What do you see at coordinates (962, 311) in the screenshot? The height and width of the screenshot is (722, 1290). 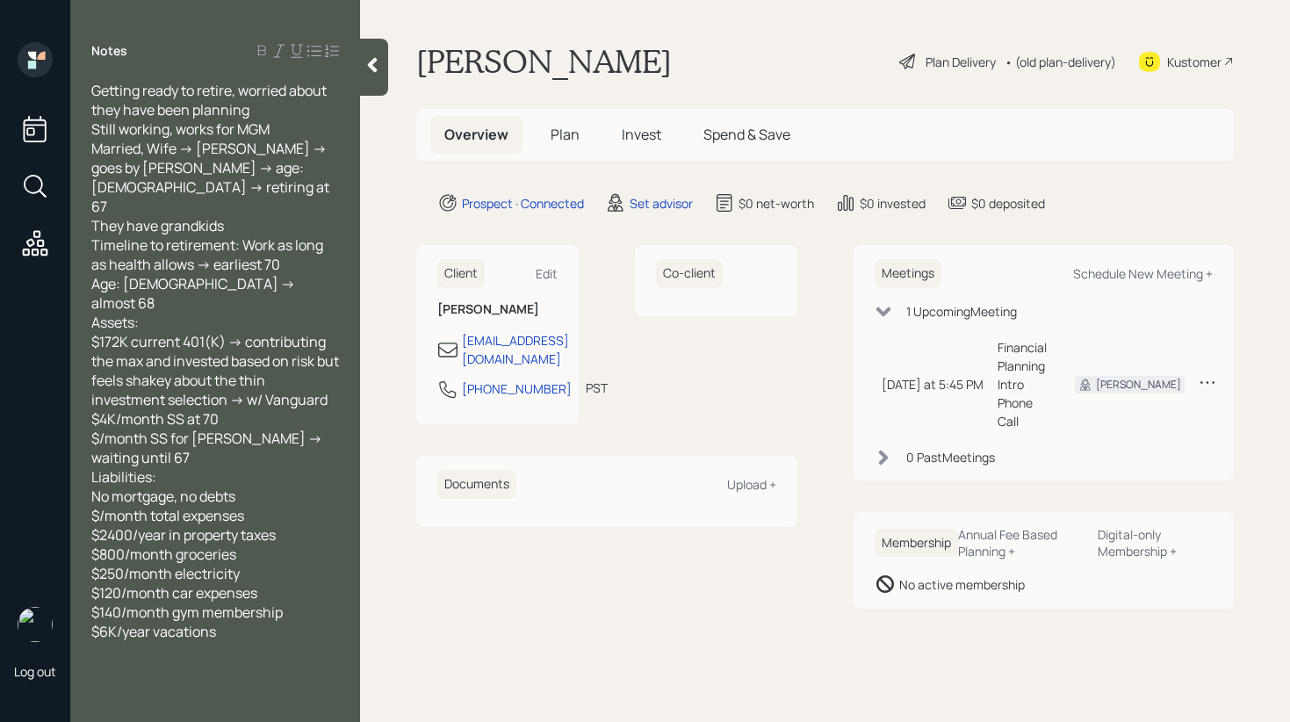 I see `div: 1 Upcoming Meeting` at bounding box center [962, 311].